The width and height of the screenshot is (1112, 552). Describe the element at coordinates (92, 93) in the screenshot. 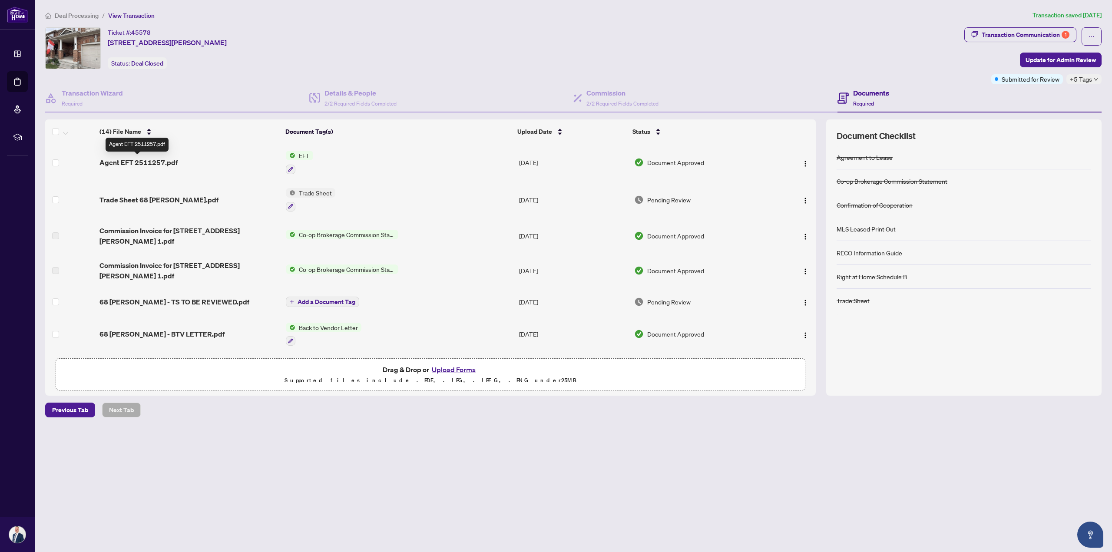

I see `h4: Transaction Wizard` at that location.